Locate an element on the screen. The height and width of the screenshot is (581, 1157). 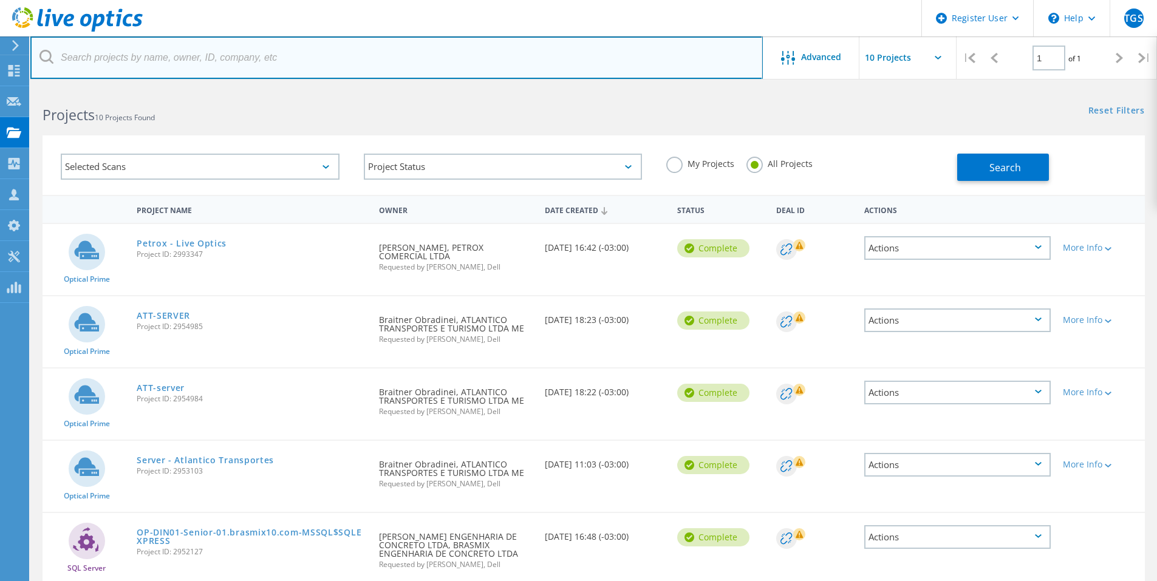
a: Petrox - Live Optics is located at coordinates (182, 244).